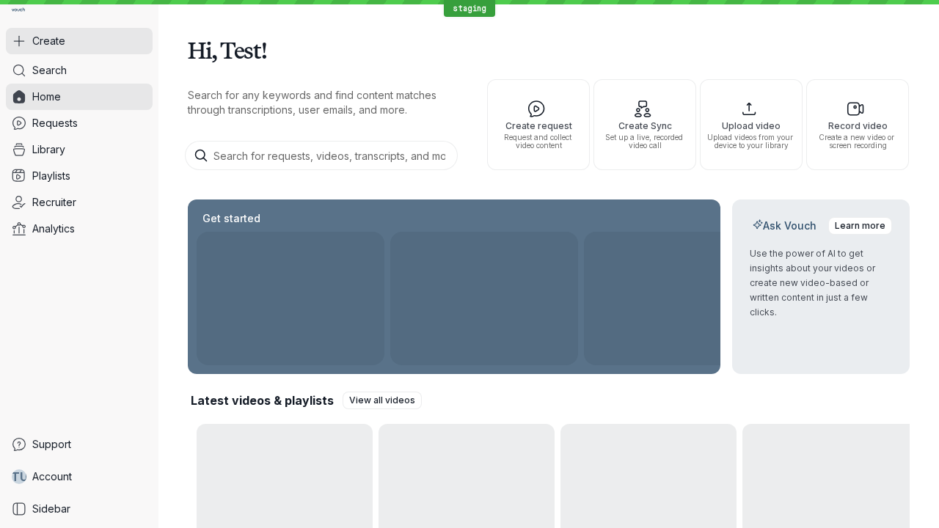 This screenshot has width=939, height=528. I want to click on h2: Latest videos & playlists, so click(262, 401).